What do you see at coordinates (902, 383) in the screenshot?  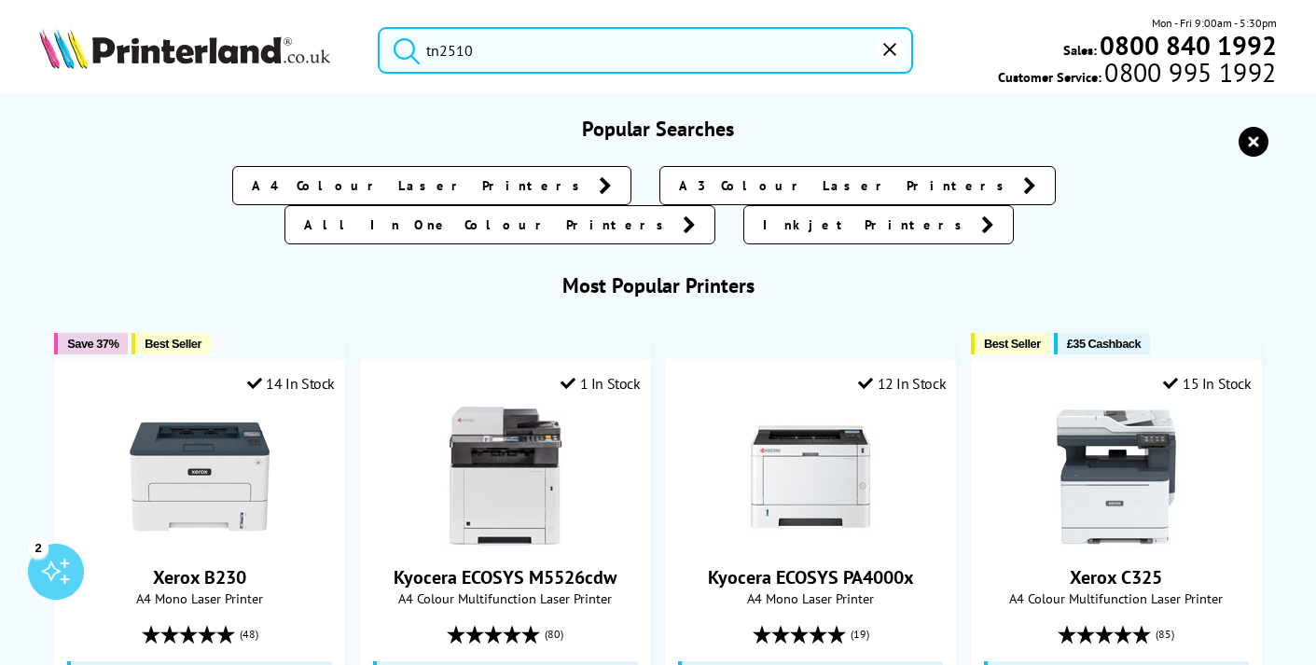 I see `div: 12 In Stock` at bounding box center [902, 383].